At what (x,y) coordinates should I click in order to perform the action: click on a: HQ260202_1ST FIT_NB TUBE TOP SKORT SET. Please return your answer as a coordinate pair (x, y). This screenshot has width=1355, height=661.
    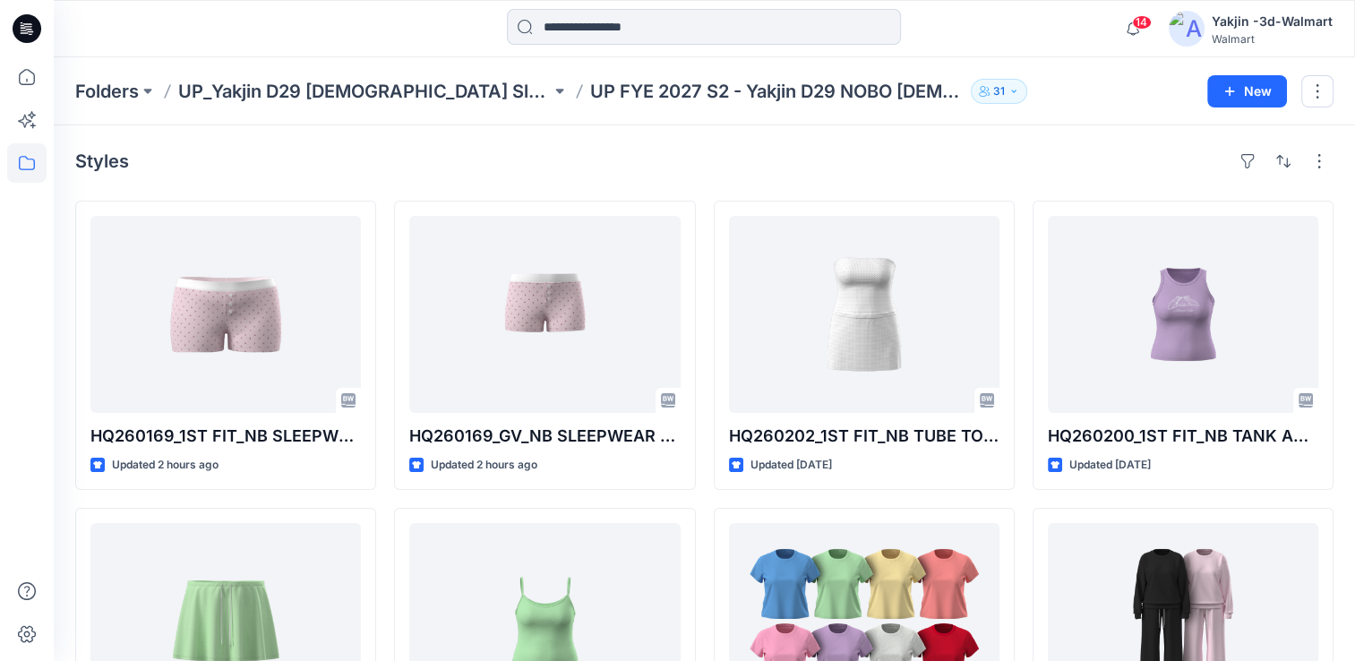
    Looking at the image, I should click on (864, 314).